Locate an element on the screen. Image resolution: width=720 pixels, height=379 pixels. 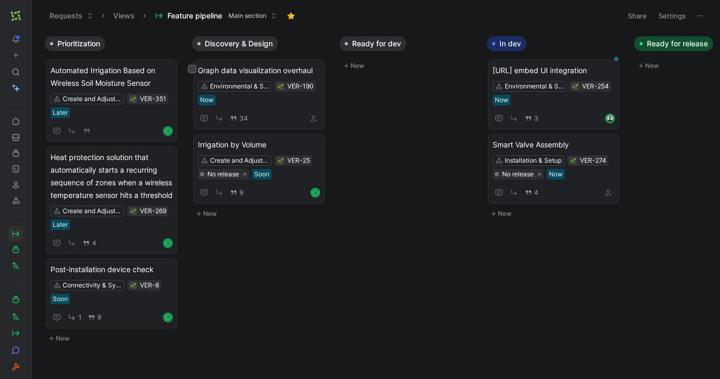
div: VER-274 is located at coordinates (593, 160).